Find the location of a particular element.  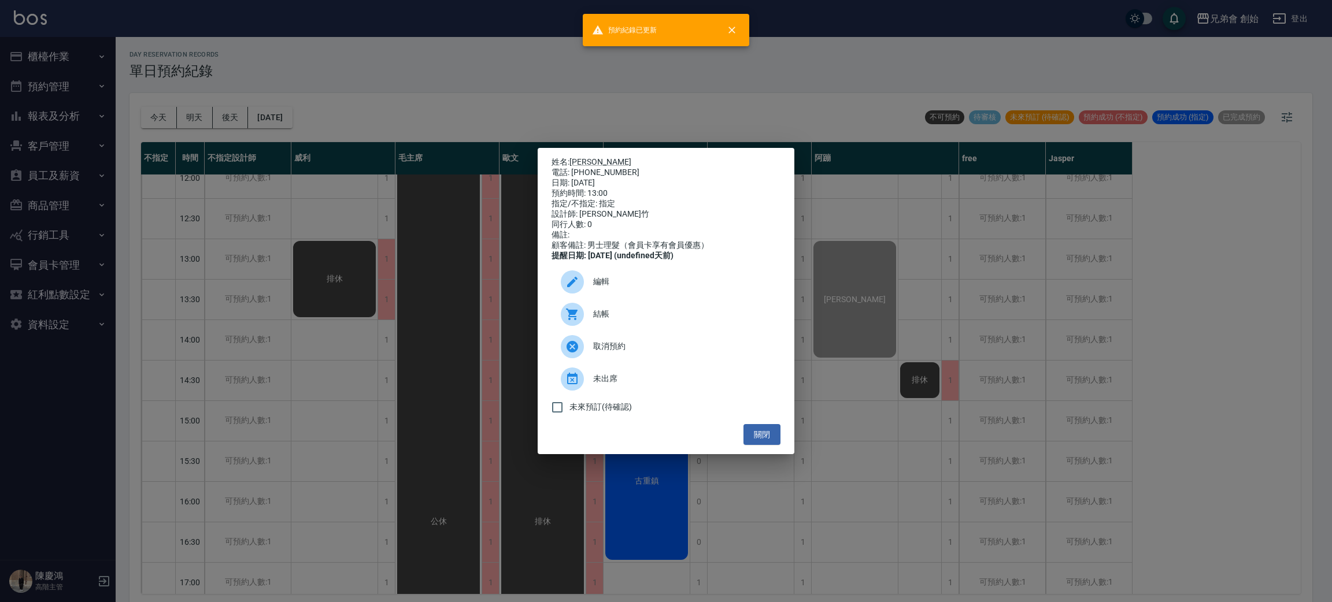

div: 顧客備註: 男士理髮（會員卡享有會員優惠） is located at coordinates (666, 246).